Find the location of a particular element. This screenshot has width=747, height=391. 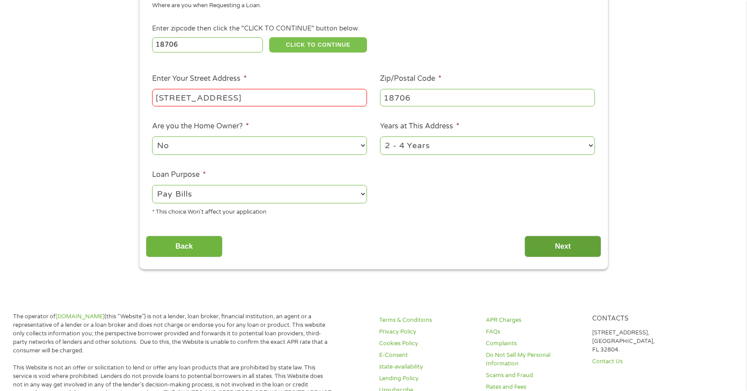

div: Enter zipcode then click the "CLICK TO CONTINUE" button below. is located at coordinates (374, 29).